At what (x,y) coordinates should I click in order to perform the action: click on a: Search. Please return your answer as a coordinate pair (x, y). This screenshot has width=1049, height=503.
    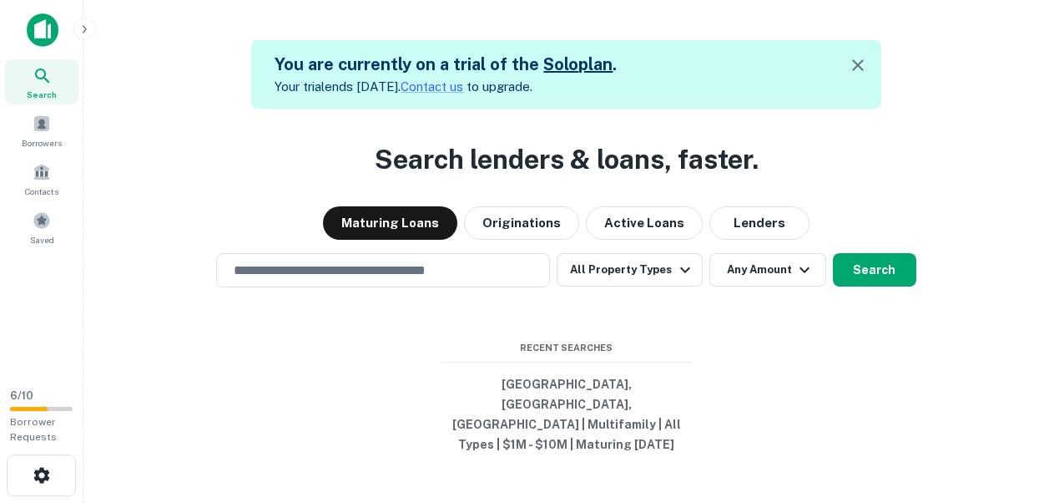
    Looking at the image, I should click on (42, 82).